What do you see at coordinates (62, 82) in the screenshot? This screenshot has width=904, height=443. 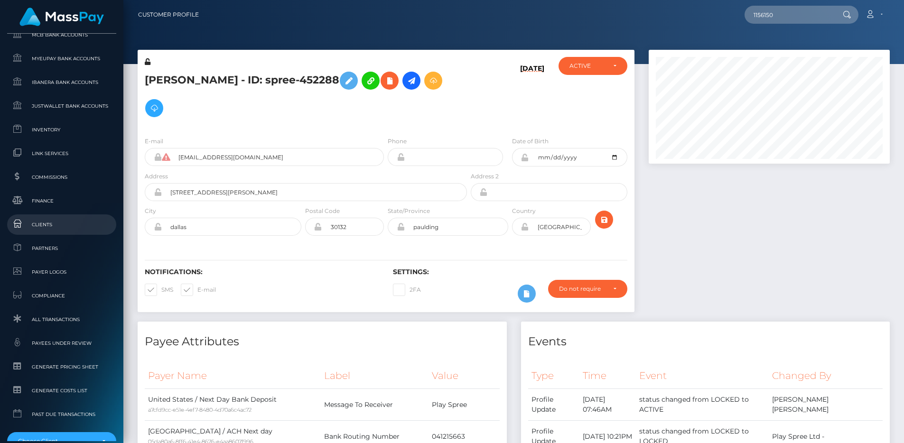 I see `span: Ibanera Bank Accounts` at bounding box center [62, 82].